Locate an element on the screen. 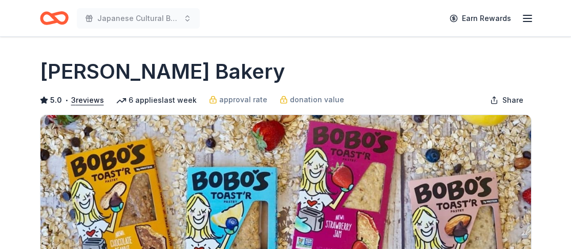 The width and height of the screenshot is (571, 249). a: approval rate is located at coordinates (238, 100).